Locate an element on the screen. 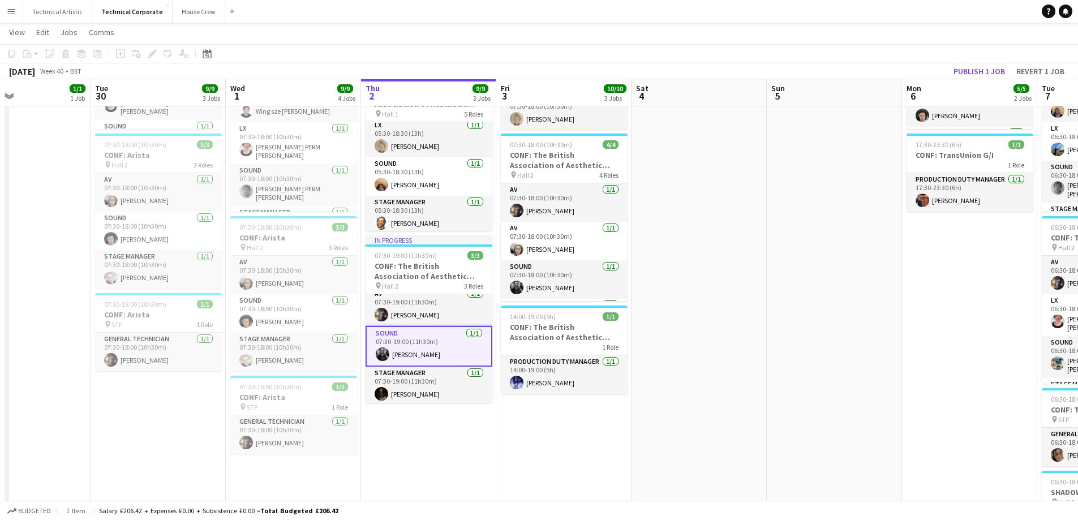 This screenshot has width=1078, height=520. span: Total Budgeted £206.42 is located at coordinates (299, 511).